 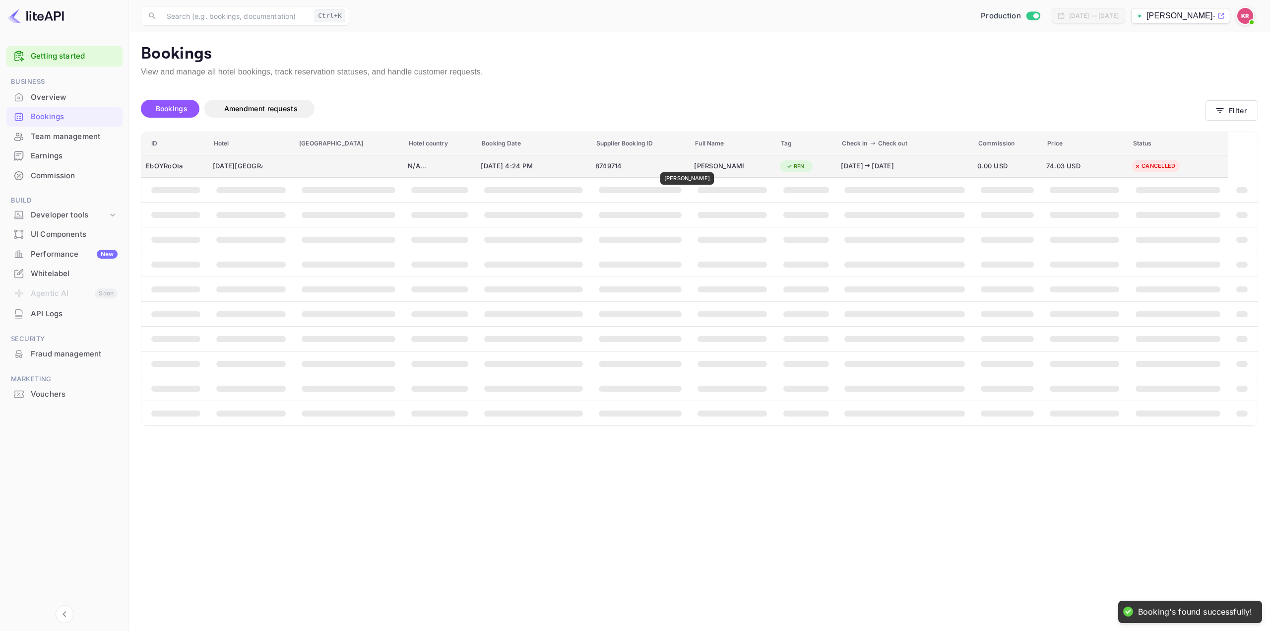 What do you see at coordinates (64, 82) in the screenshot?
I see `span: Business` at bounding box center [64, 82].